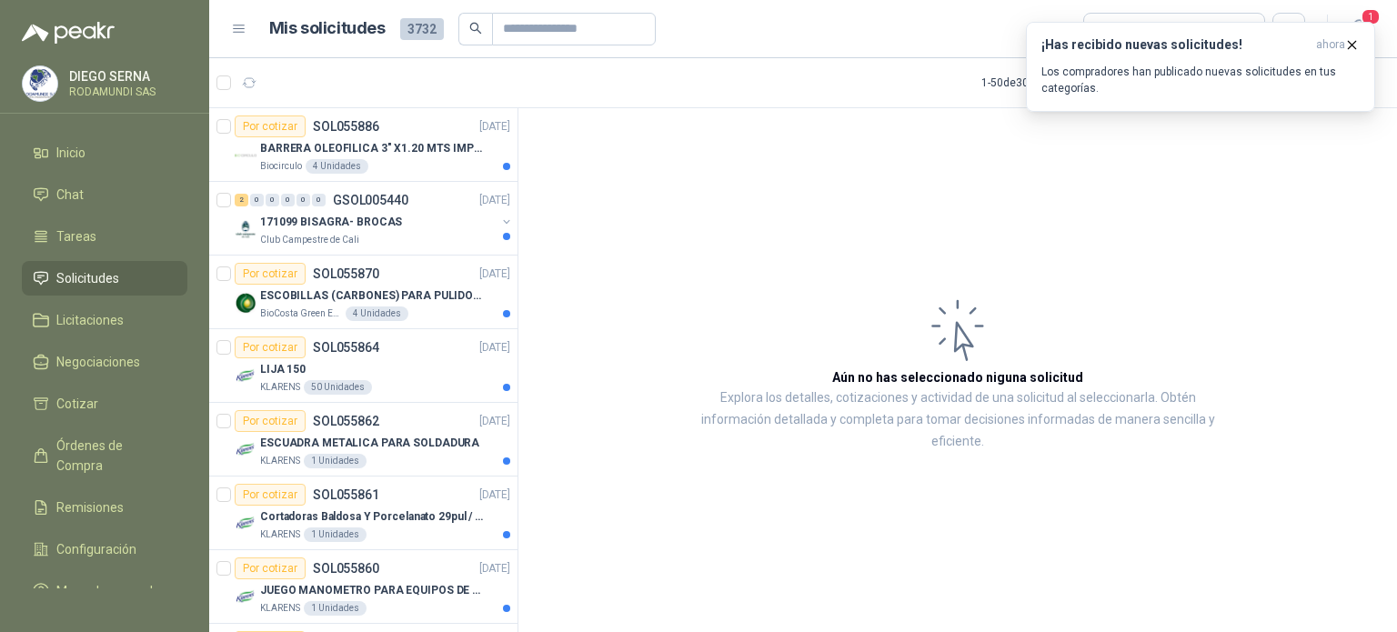 This screenshot has width=1397, height=632. What do you see at coordinates (68, 33) in the screenshot?
I see `img: Logo peakr` at bounding box center [68, 33].